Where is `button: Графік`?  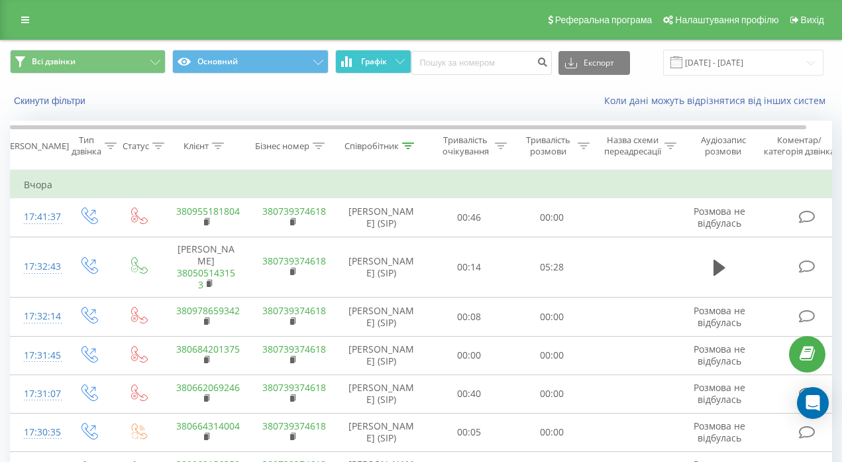 button: Графік is located at coordinates (373, 62).